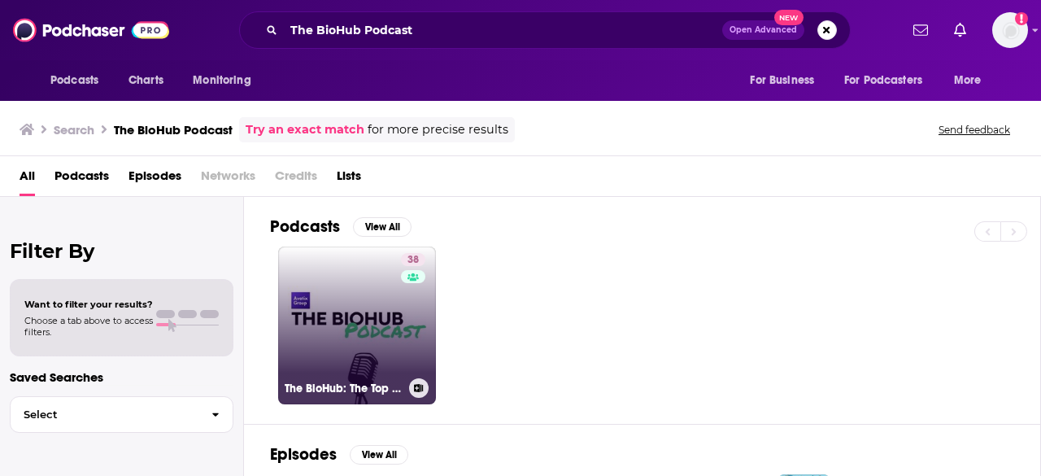 This screenshot has height=476, width=1041. Describe the element at coordinates (121, 250) in the screenshot. I see `h2: Filter By` at that location.